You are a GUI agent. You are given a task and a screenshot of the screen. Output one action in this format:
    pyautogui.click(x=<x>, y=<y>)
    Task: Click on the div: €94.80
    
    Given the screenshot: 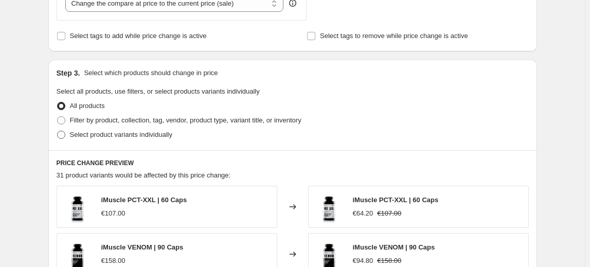 What is the action you would take?
    pyautogui.click(x=363, y=261)
    